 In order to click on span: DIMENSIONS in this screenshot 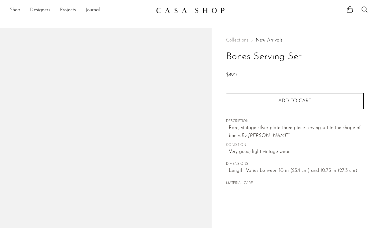, I will do `click(294, 164)`.